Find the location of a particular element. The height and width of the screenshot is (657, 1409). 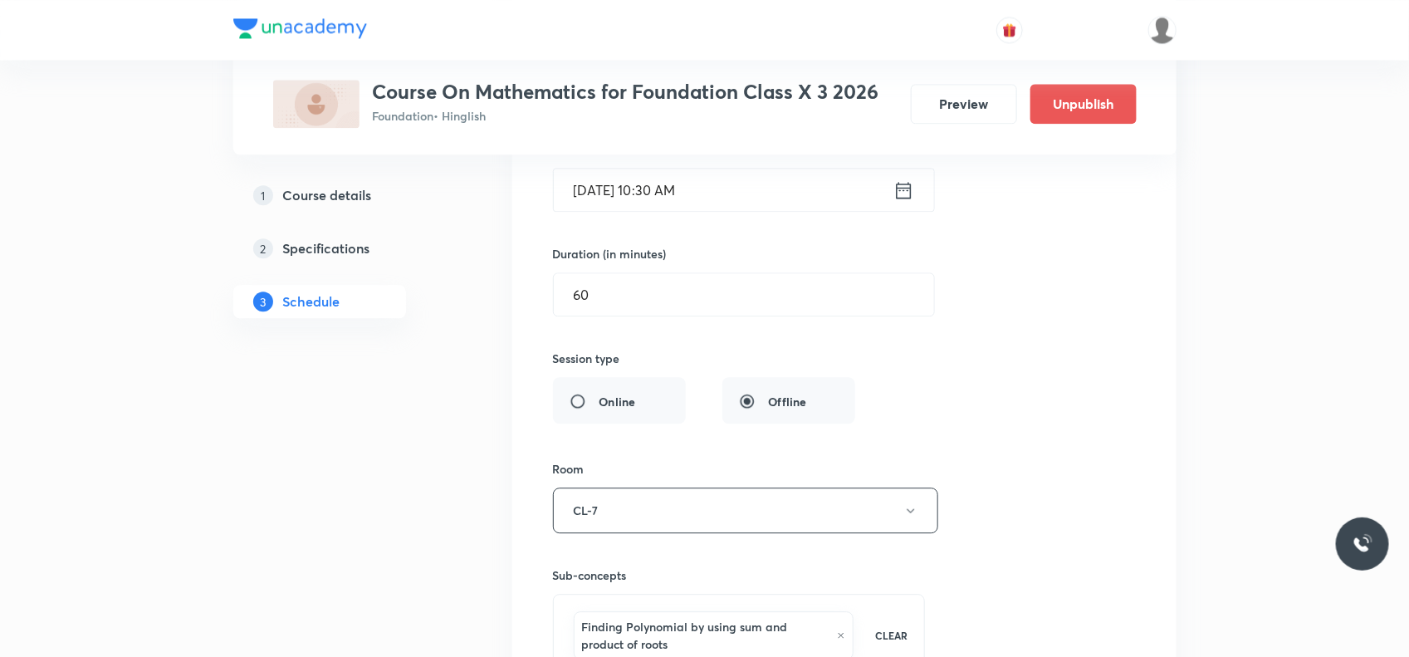

h6: Session type is located at coordinates (586, 358).